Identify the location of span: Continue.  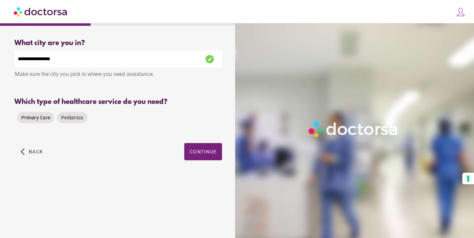
(203, 152).